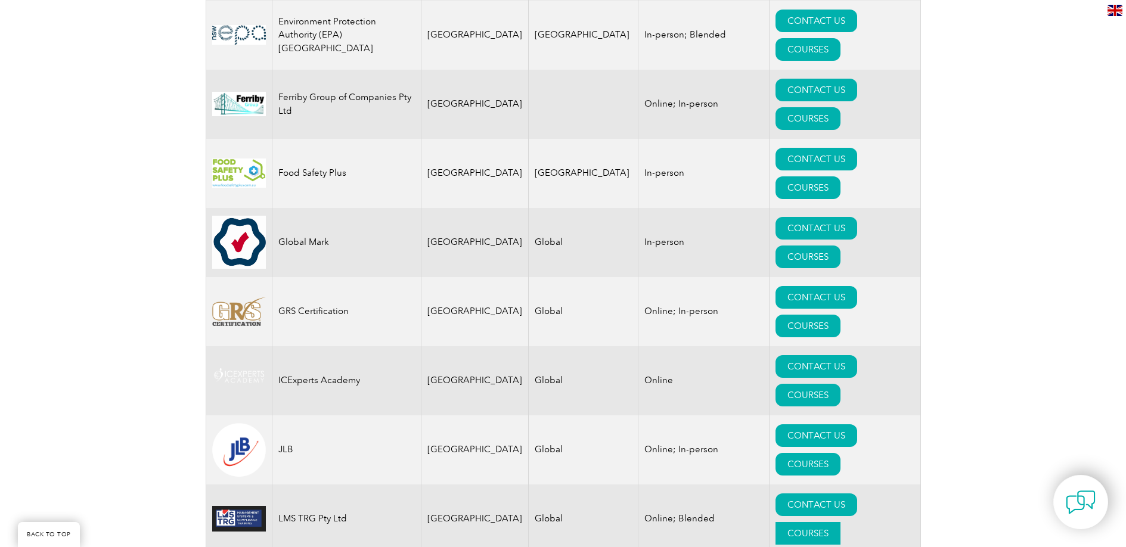 This screenshot has height=547, width=1126. What do you see at coordinates (239, 35) in the screenshot?
I see `img: 0b2a24ac-d9bc-ea11-a814-000d3a79823d-logo.jpg` at bounding box center [239, 35].